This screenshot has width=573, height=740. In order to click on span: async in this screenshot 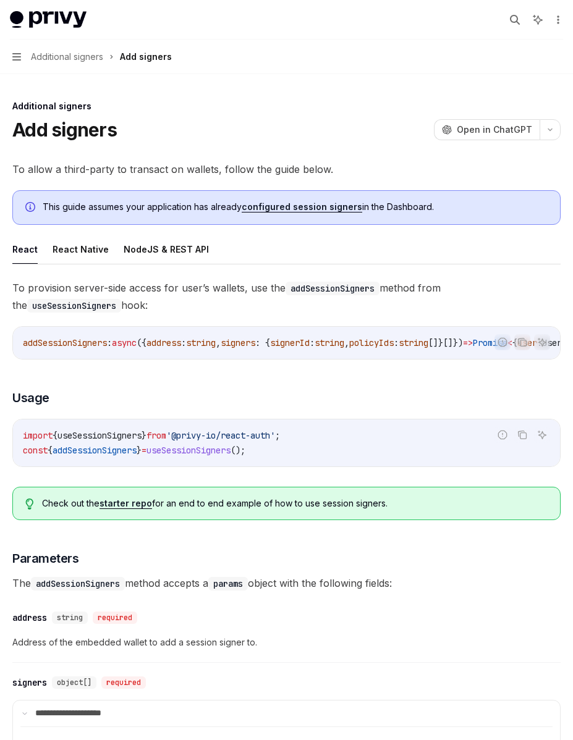, I will do `click(124, 343)`.